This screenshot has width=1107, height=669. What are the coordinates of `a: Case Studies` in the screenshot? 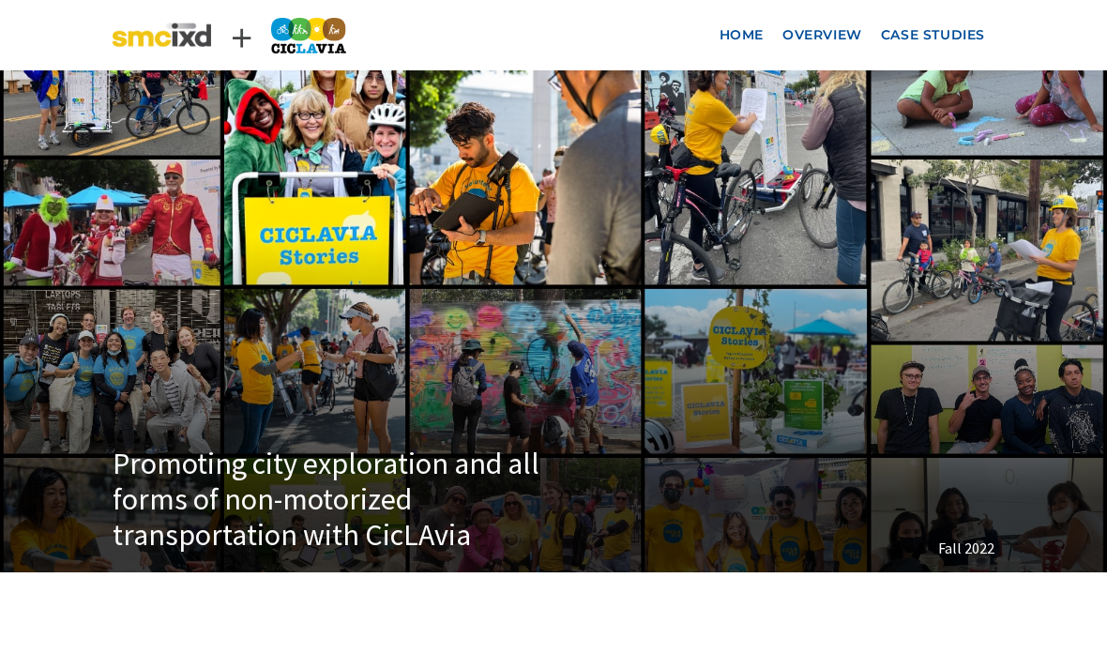 It's located at (932, 35).